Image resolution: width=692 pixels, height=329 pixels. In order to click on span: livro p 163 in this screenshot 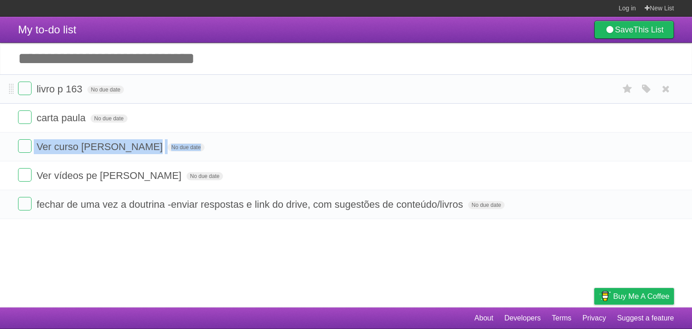, I will do `click(60, 89)`.